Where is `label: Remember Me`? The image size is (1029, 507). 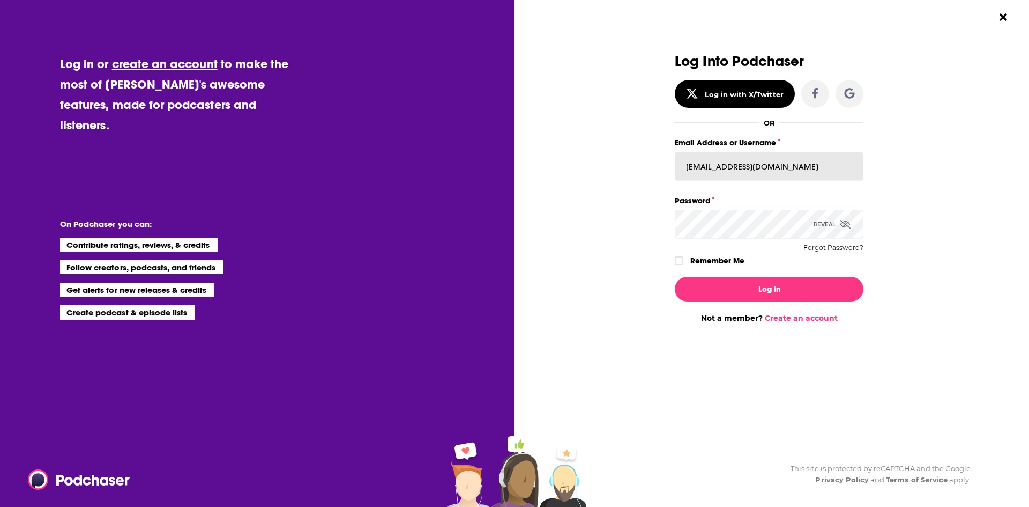 label: Remember Me is located at coordinates (717, 261).